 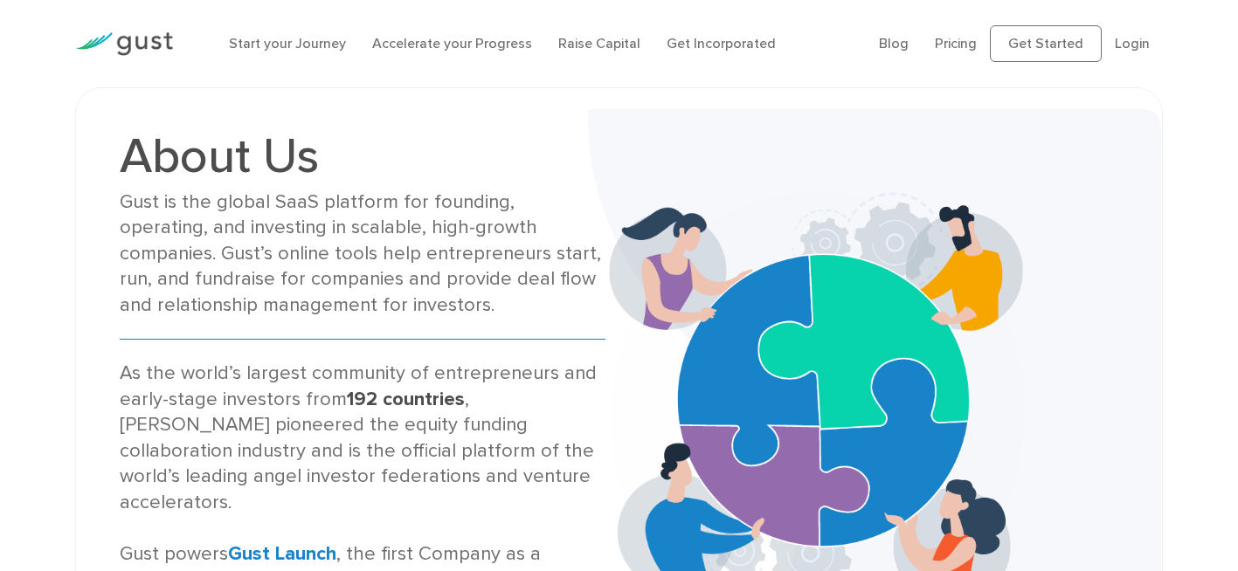 What do you see at coordinates (287, 43) in the screenshot?
I see `a: Start your Journey` at bounding box center [287, 43].